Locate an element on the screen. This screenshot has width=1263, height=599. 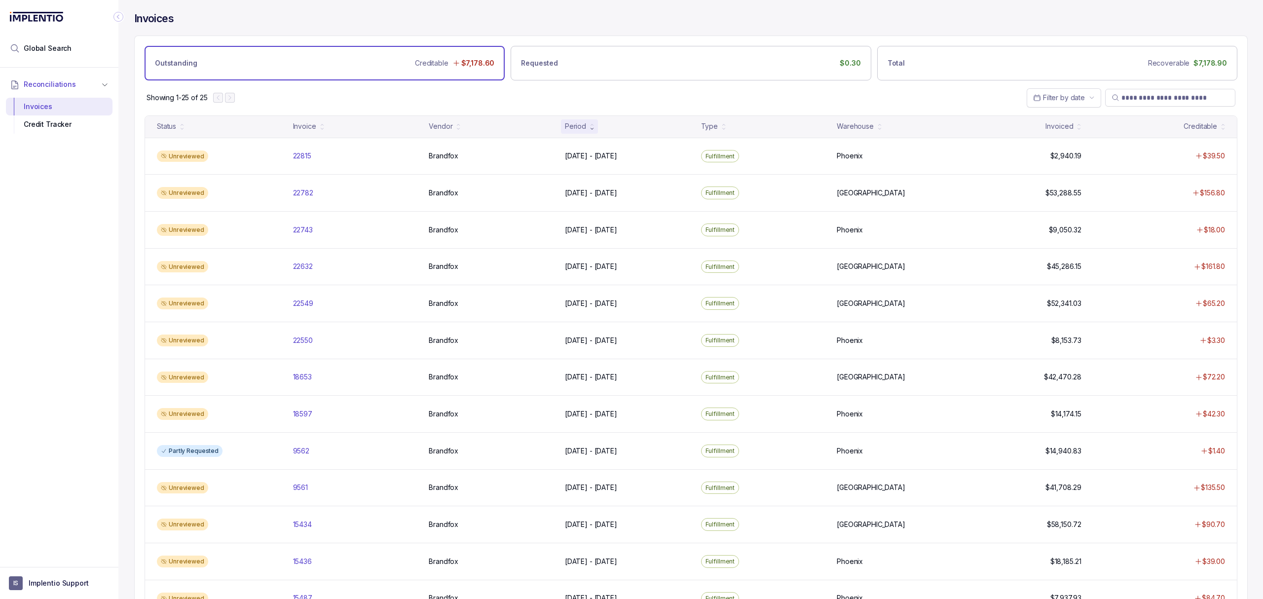
span: User initials is located at coordinates (16, 583).